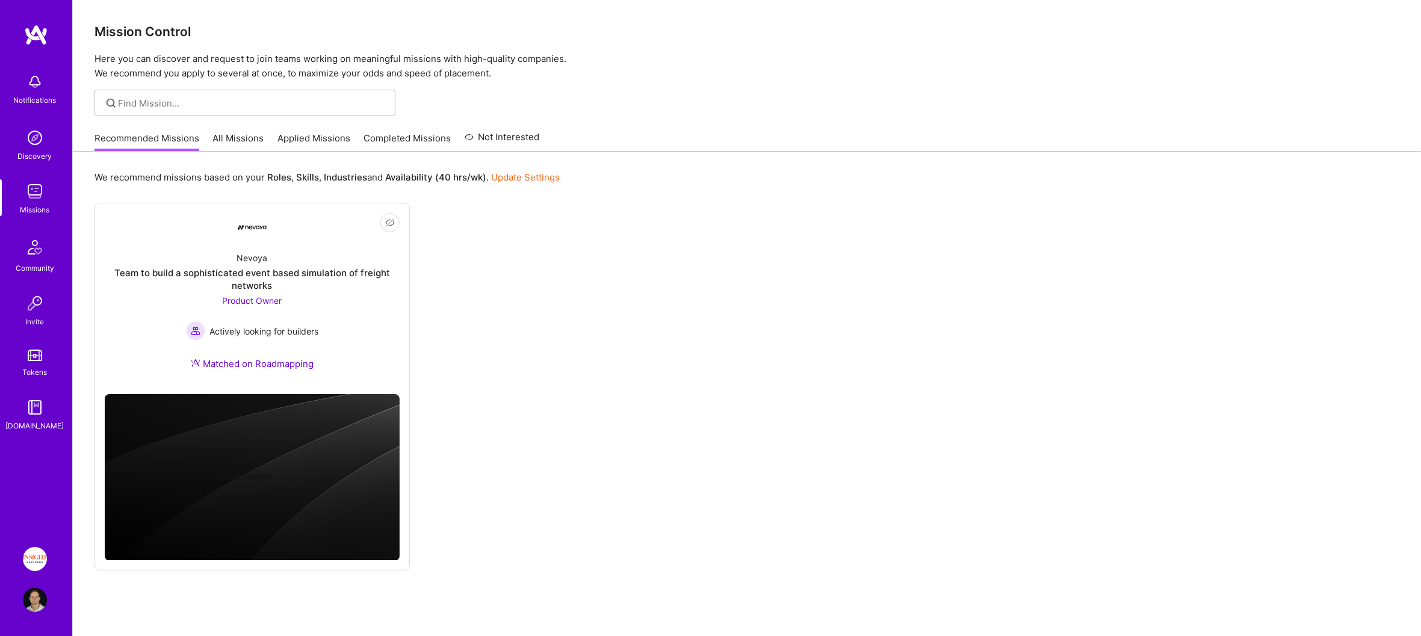 This screenshot has height=636, width=1421. I want to click on img: teamwork, so click(35, 191).